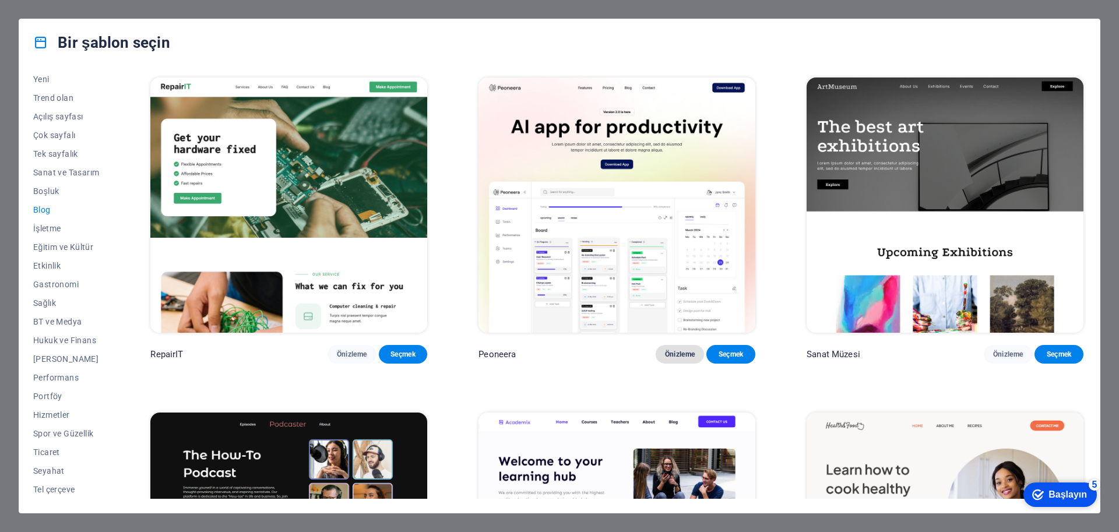 The width and height of the screenshot is (1119, 532). What do you see at coordinates (66, 303) in the screenshot?
I see `button: Sağlık` at bounding box center [66, 303].